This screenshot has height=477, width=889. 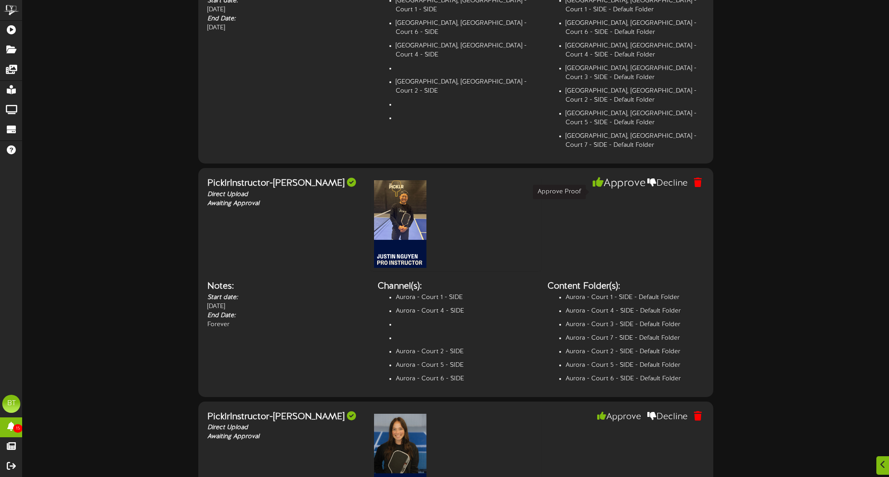 What do you see at coordinates (18, 428) in the screenshot?
I see `span: 15` at bounding box center [18, 428].